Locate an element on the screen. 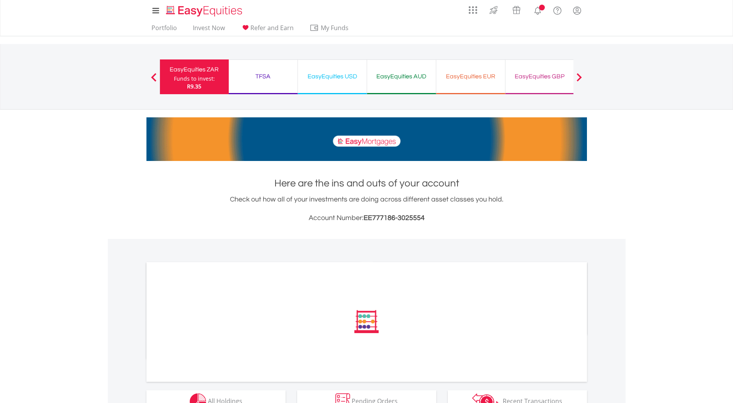  img: EasyMortage Promotion Banner is located at coordinates (367, 139).